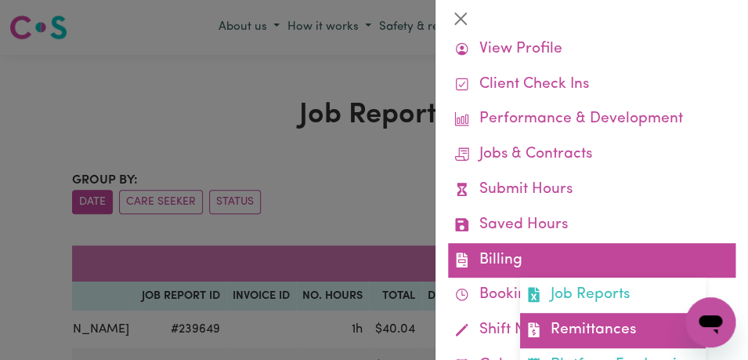 Image resolution: width=748 pixels, height=360 pixels. Describe the element at coordinates (461, 19) in the screenshot. I see `button: Close` at that location.